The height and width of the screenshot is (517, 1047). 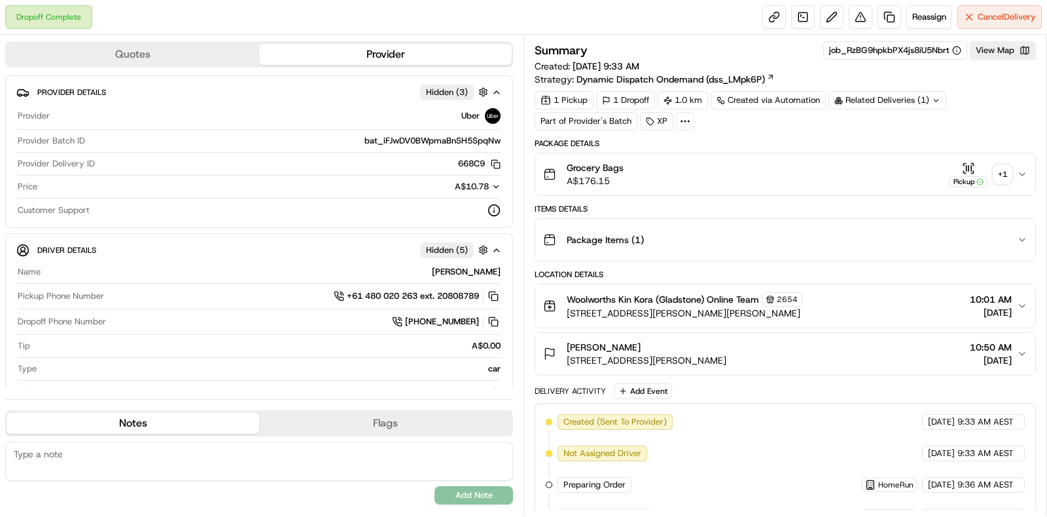 What do you see at coordinates (896, 484) in the screenshot?
I see `span: HomeRun` at bounding box center [896, 484].